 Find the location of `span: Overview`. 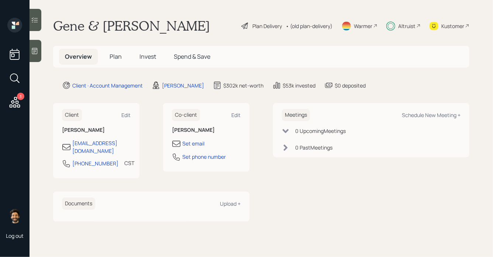

span: Overview is located at coordinates (78, 57).